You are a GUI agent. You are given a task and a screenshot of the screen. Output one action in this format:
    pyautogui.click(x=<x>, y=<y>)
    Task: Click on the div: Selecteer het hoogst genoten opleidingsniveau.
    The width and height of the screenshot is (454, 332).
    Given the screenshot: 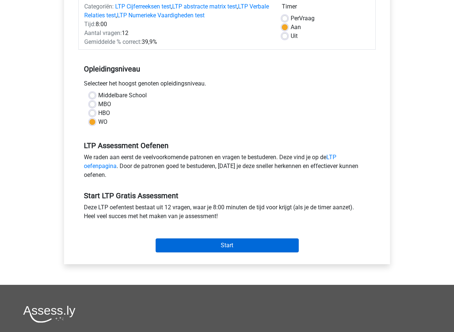 What is the action you would take?
    pyautogui.click(x=227, y=85)
    